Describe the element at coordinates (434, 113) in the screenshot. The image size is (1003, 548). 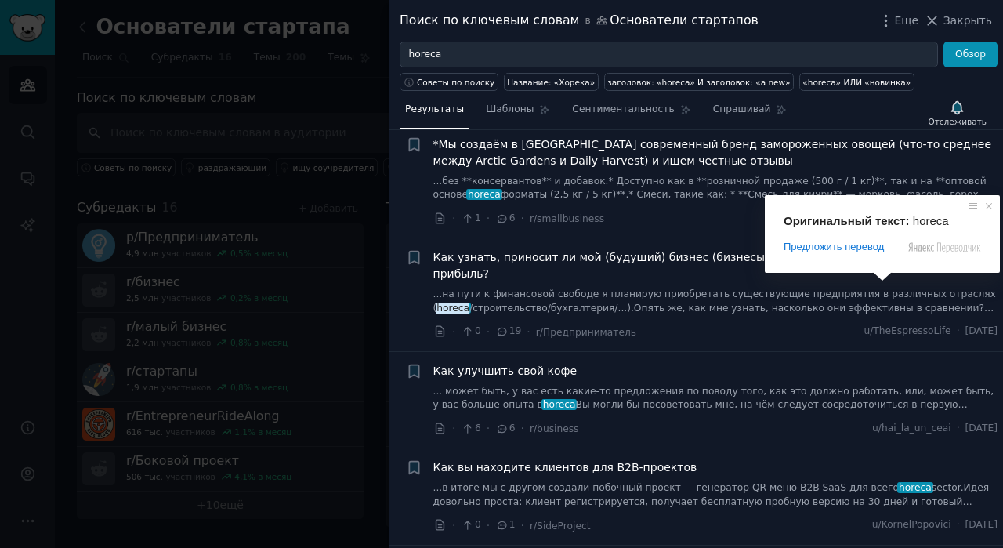
I see `a: Результаты` at that location.